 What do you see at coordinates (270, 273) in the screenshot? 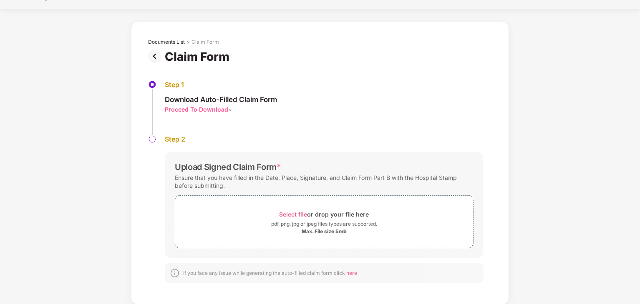
I see `div: If you face any issue while generating the auto-filled claim form click` at bounding box center [270, 273].